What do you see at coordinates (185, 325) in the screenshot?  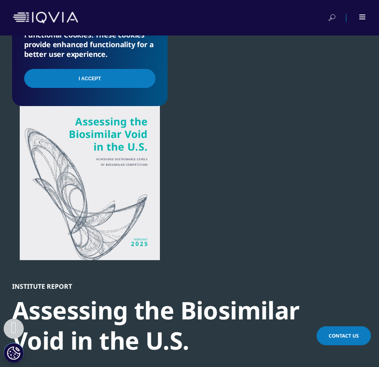 I see `div: Assessing the Biosimilar Void in the U.S.` at bounding box center [185, 325].